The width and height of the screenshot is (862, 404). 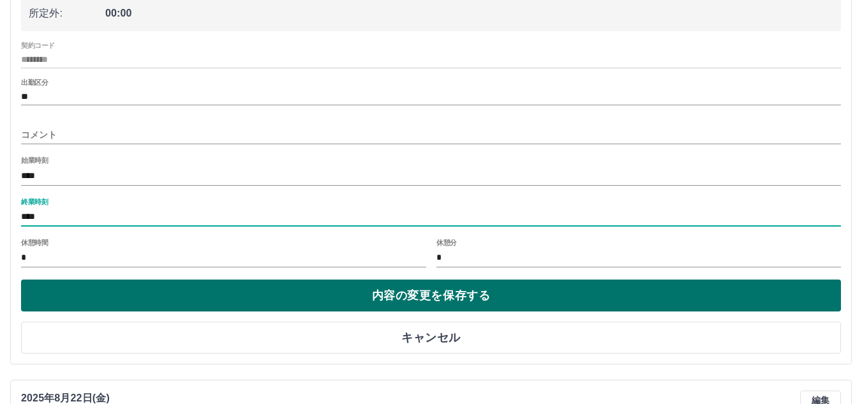 What do you see at coordinates (67, 13) in the screenshot?
I see `span: 所定外:` at bounding box center [67, 13].